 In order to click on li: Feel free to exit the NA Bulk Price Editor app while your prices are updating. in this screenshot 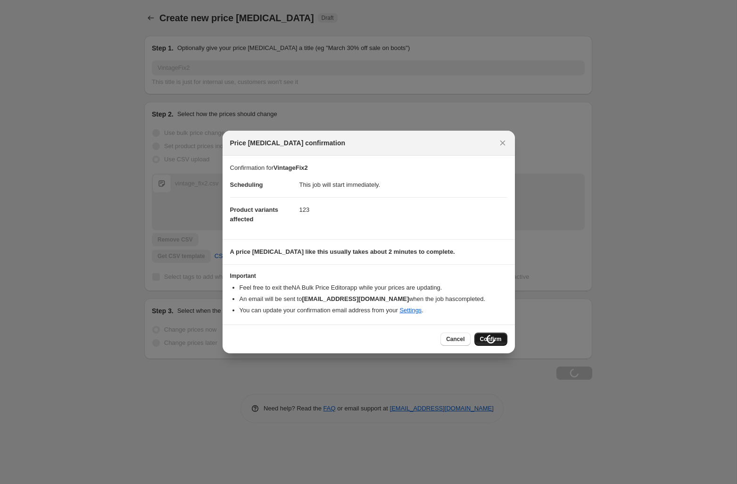, I will do `click(374, 288)`.